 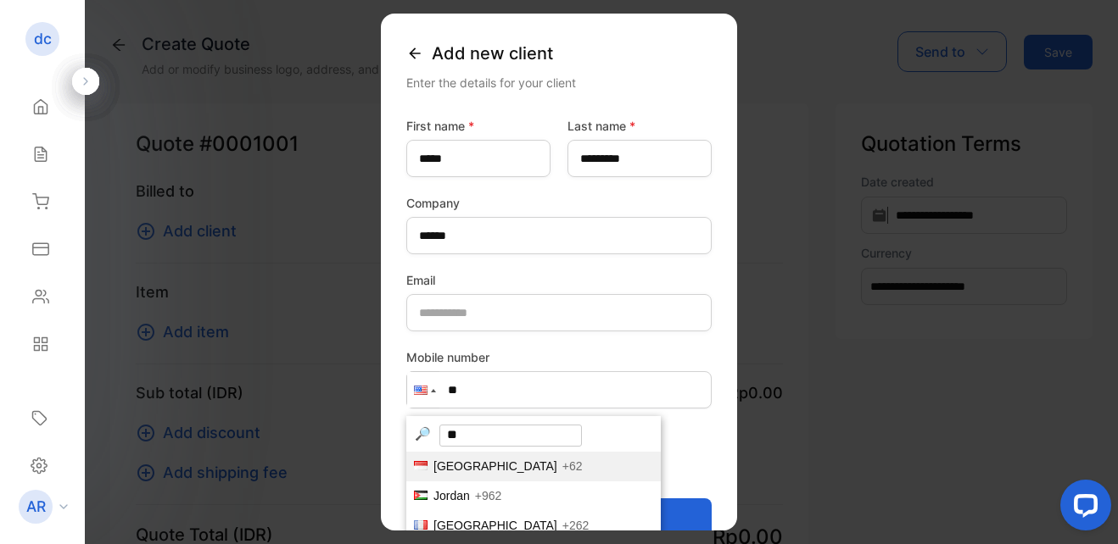 I want to click on span: Jordan, so click(x=451, y=496).